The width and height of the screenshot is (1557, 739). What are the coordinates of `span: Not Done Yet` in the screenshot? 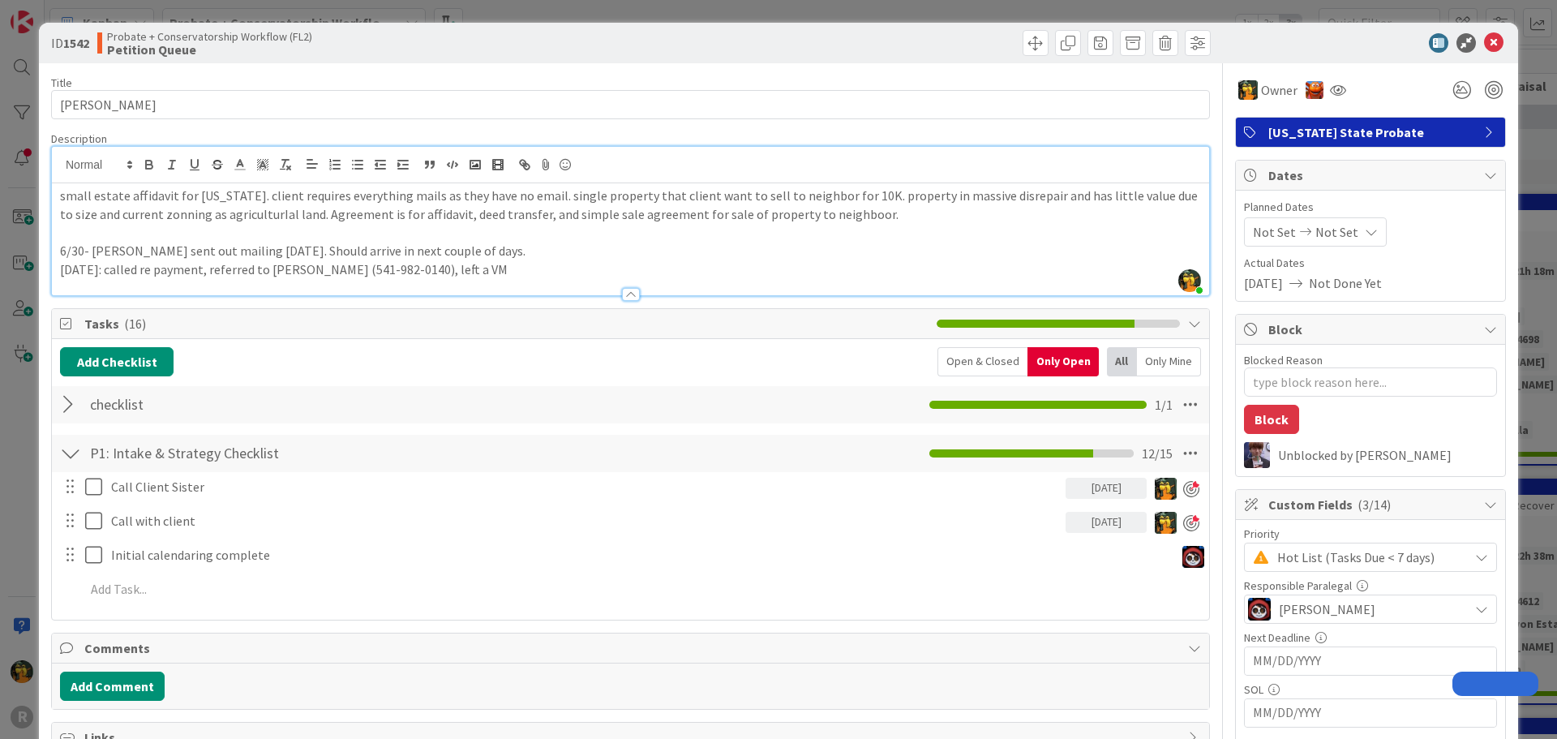 It's located at (1345, 283).